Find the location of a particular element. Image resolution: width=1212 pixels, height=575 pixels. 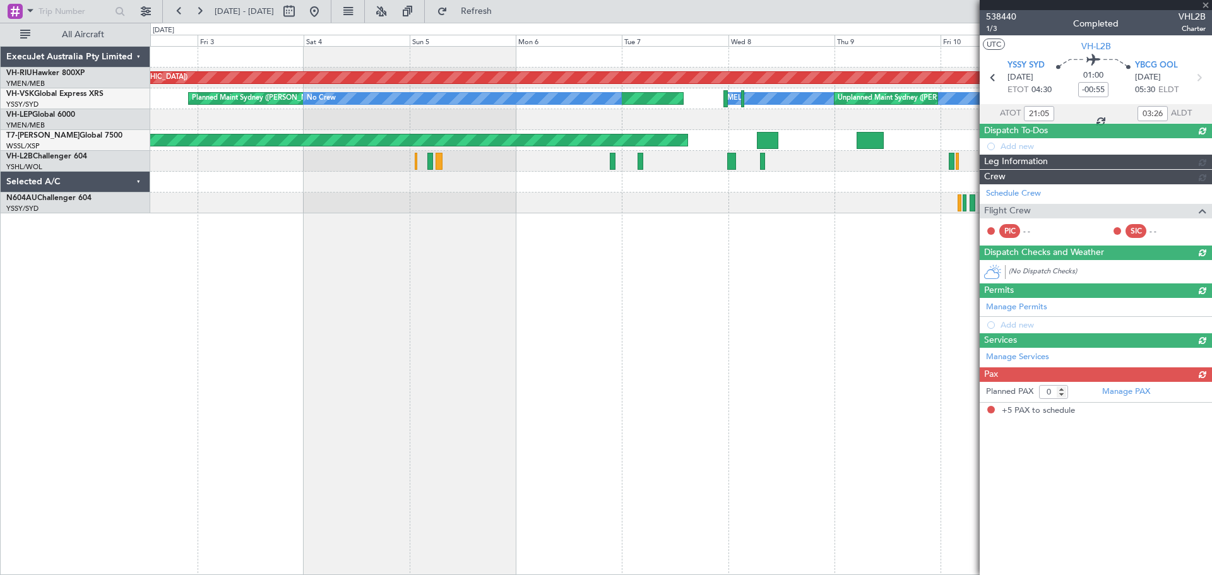

div: Mon 6 is located at coordinates (569, 40).